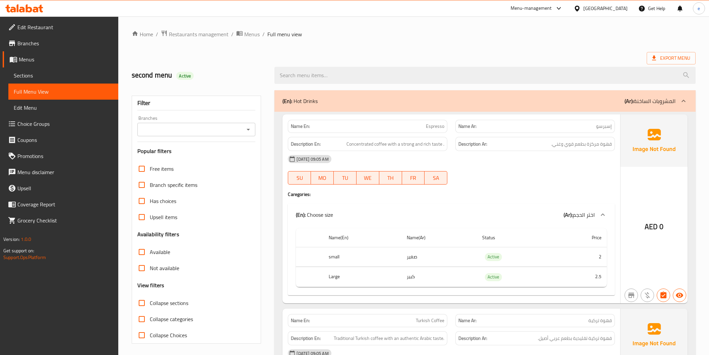 The width and height of the screenshot is (709, 355). What do you see at coordinates (60, 172) in the screenshot?
I see `a: Menu disclaimer` at bounding box center [60, 172].